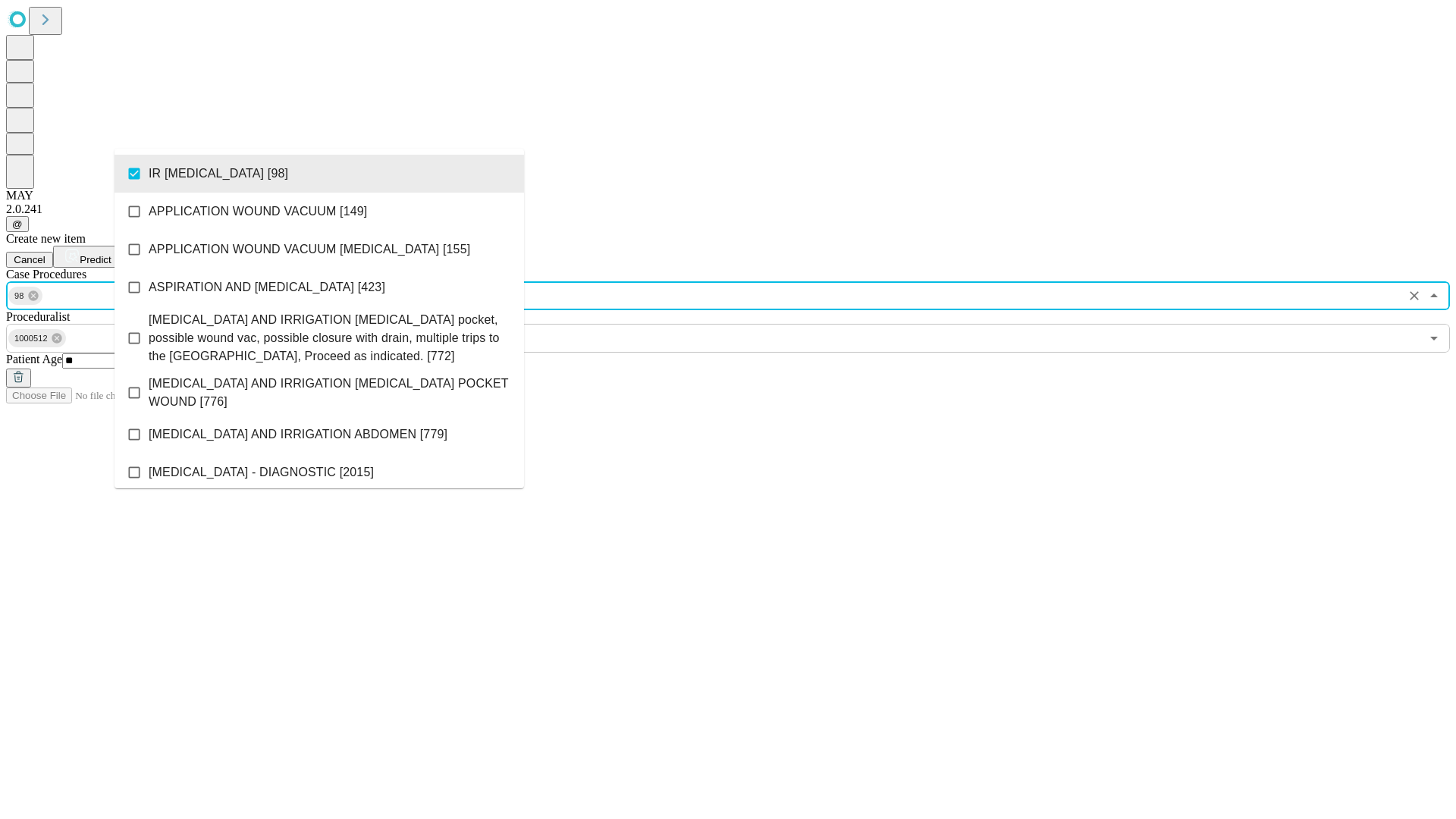  I want to click on div: MAY, so click(728, 196).